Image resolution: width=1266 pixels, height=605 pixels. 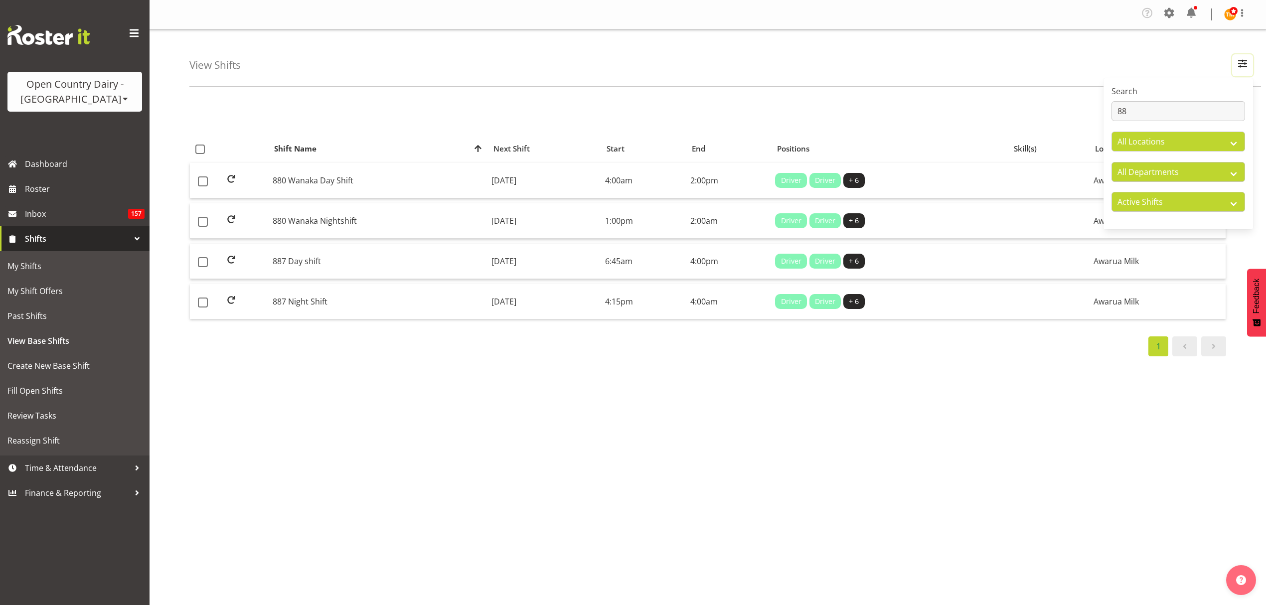 I want to click on span: Fill Open Shifts, so click(x=75, y=391).